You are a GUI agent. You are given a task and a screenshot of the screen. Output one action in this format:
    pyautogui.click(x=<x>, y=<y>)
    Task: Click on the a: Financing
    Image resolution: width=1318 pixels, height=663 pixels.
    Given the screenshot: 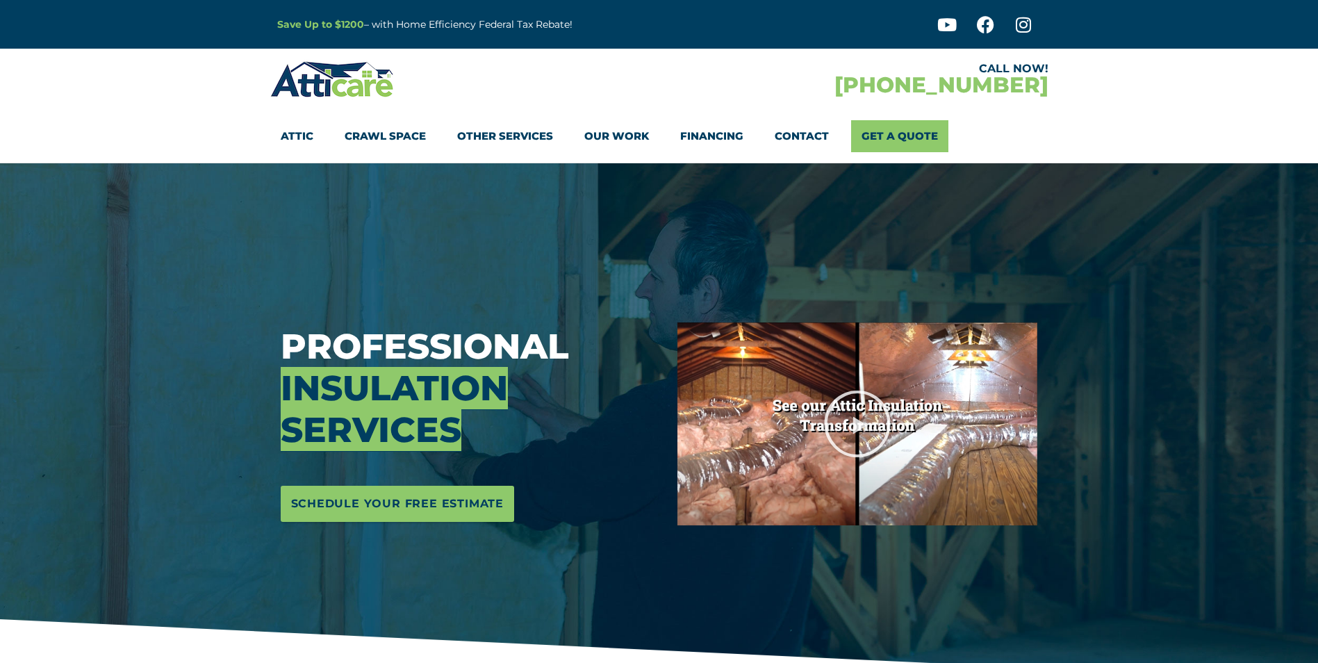 What is the action you would take?
    pyautogui.click(x=711, y=136)
    